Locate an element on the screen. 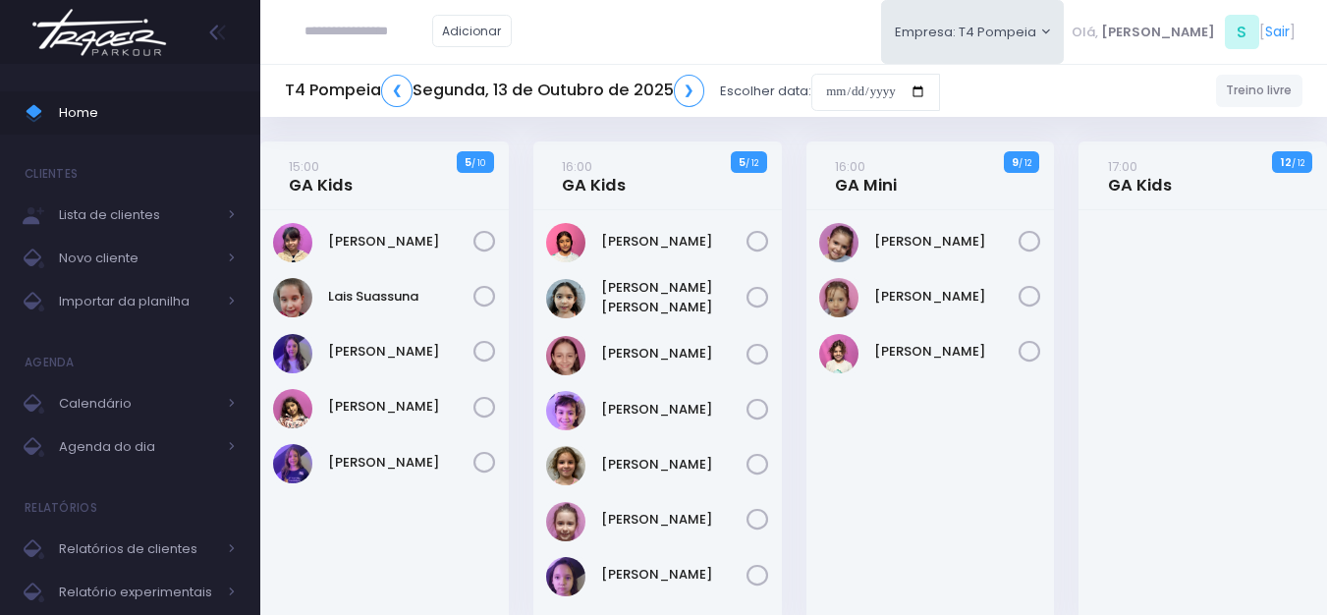 Image resolution: width=1327 pixels, height=615 pixels. a: Sair is located at coordinates (1277, 31).